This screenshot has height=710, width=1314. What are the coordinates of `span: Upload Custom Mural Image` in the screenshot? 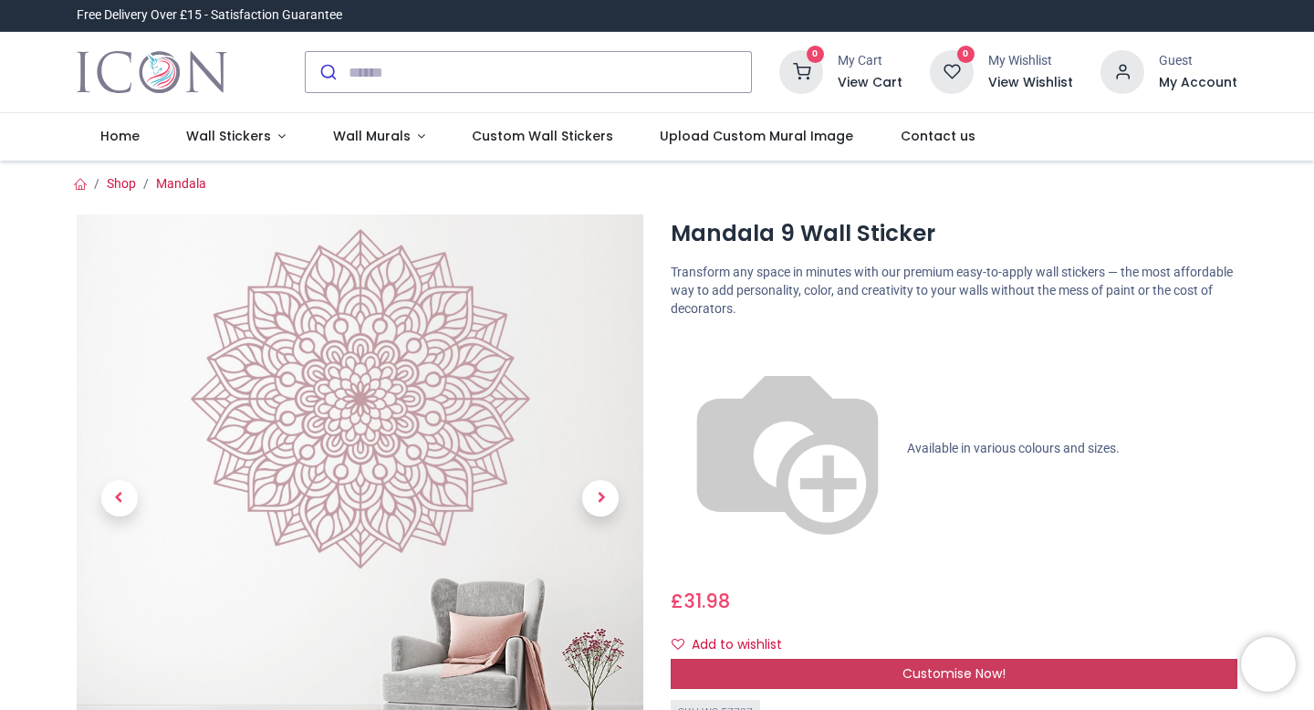 It's located at (756, 136).